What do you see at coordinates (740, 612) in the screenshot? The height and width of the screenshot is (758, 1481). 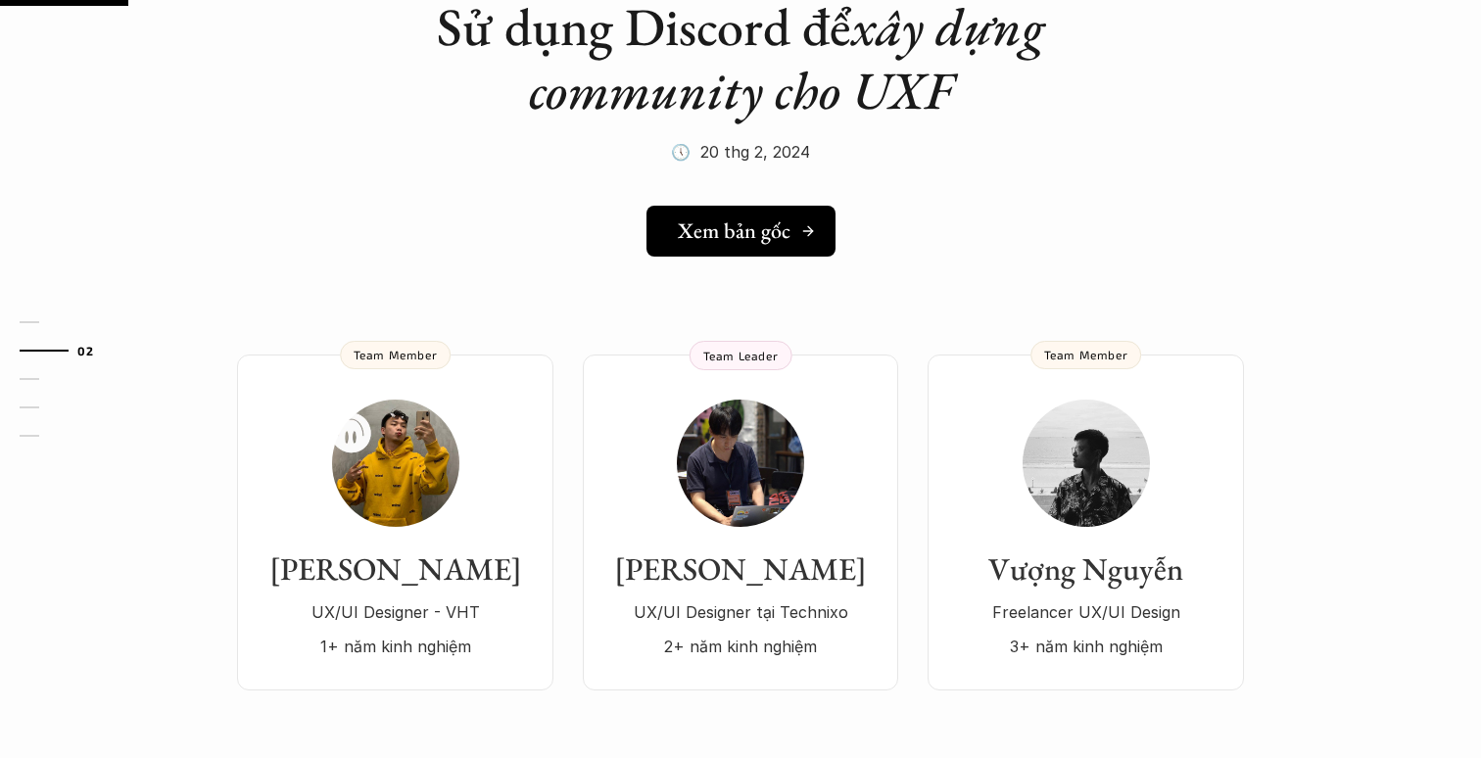 I see `p: UX/UI Designer tại Technixo` at bounding box center [740, 612].